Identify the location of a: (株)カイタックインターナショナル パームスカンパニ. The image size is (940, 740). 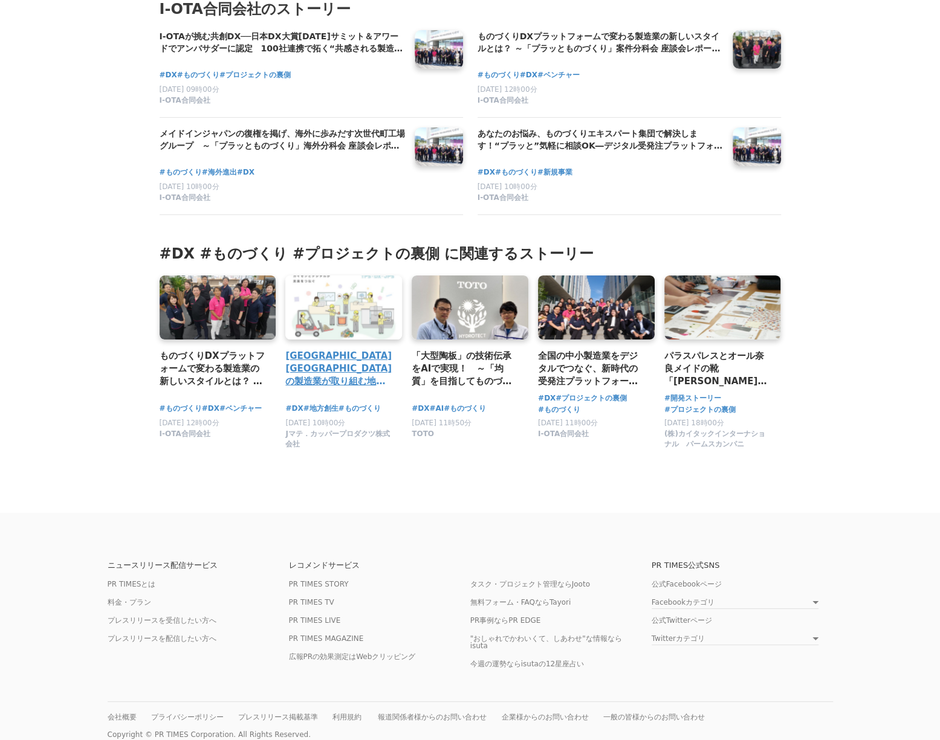
(717, 447).